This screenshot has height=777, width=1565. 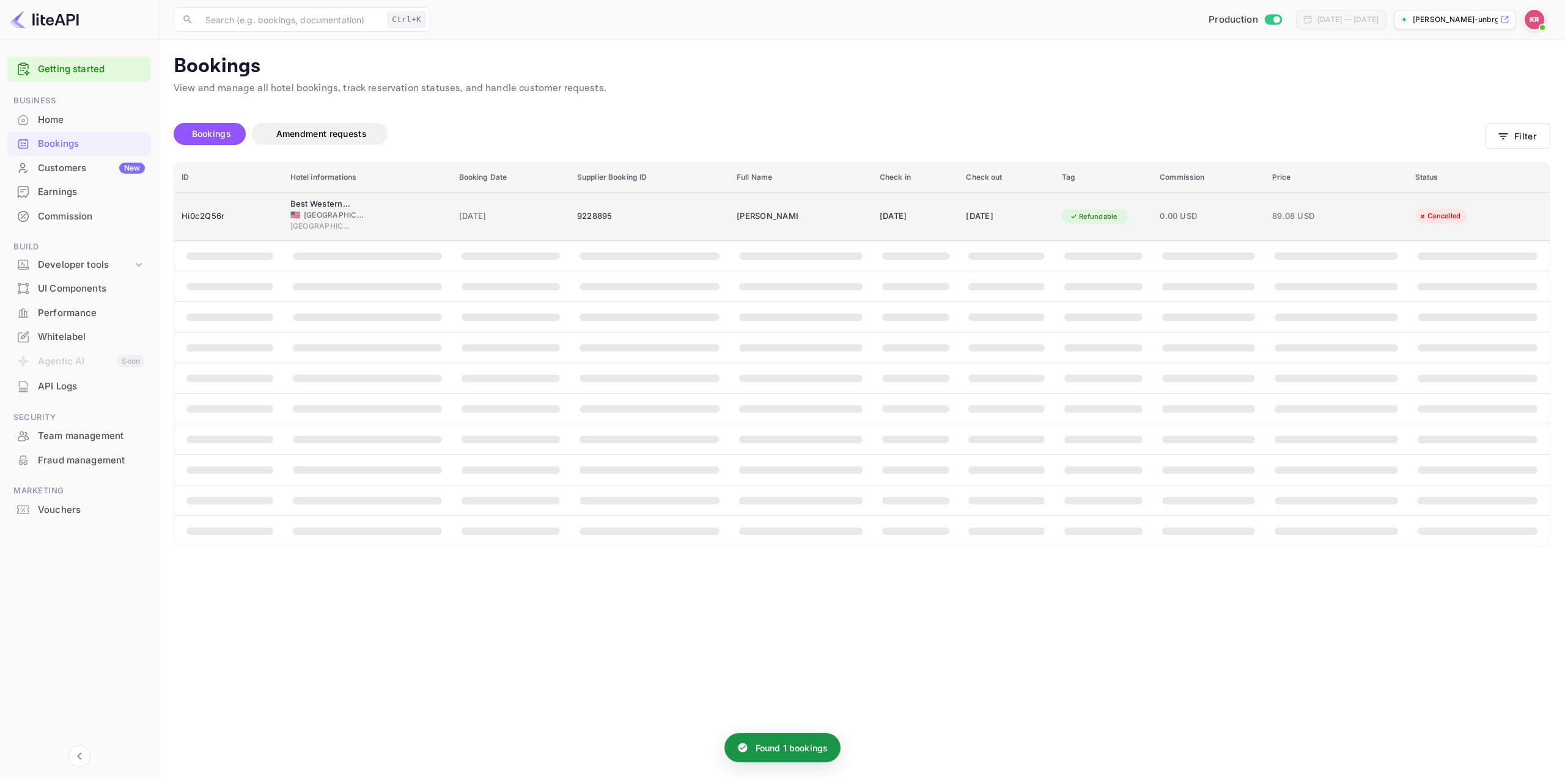 What do you see at coordinates (79, 143) in the screenshot?
I see `a: Bookings` at bounding box center [79, 143].